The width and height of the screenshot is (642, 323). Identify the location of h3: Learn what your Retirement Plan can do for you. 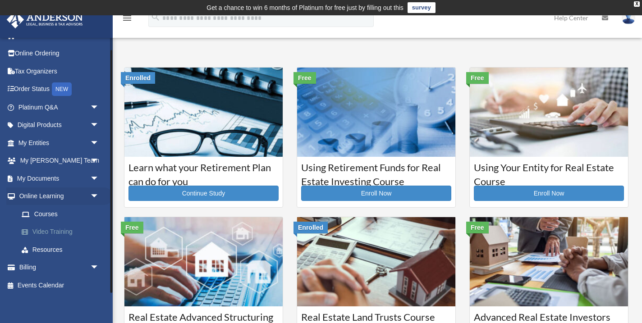
(203, 172).